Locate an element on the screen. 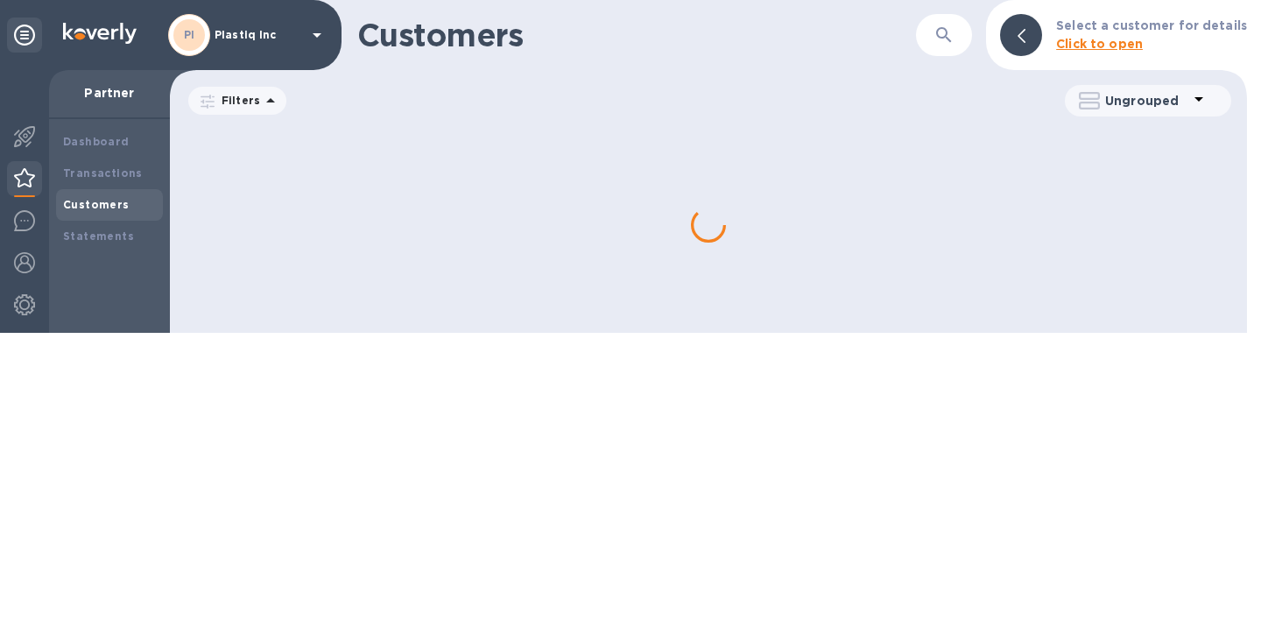 The width and height of the screenshot is (1261, 628). b: Customers is located at coordinates (96, 204).